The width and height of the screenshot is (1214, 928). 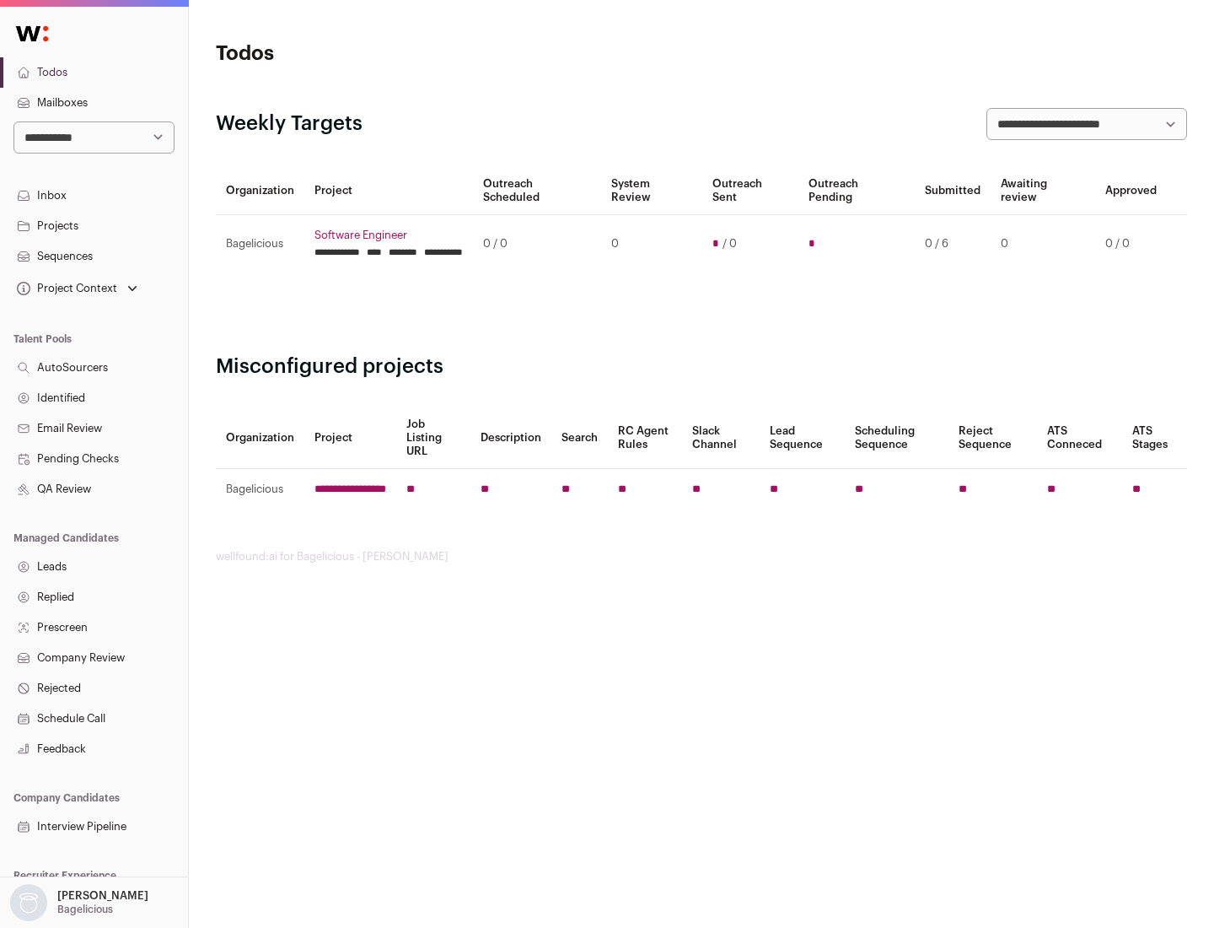 I want to click on h2: Weekly Targets, so click(x=289, y=124).